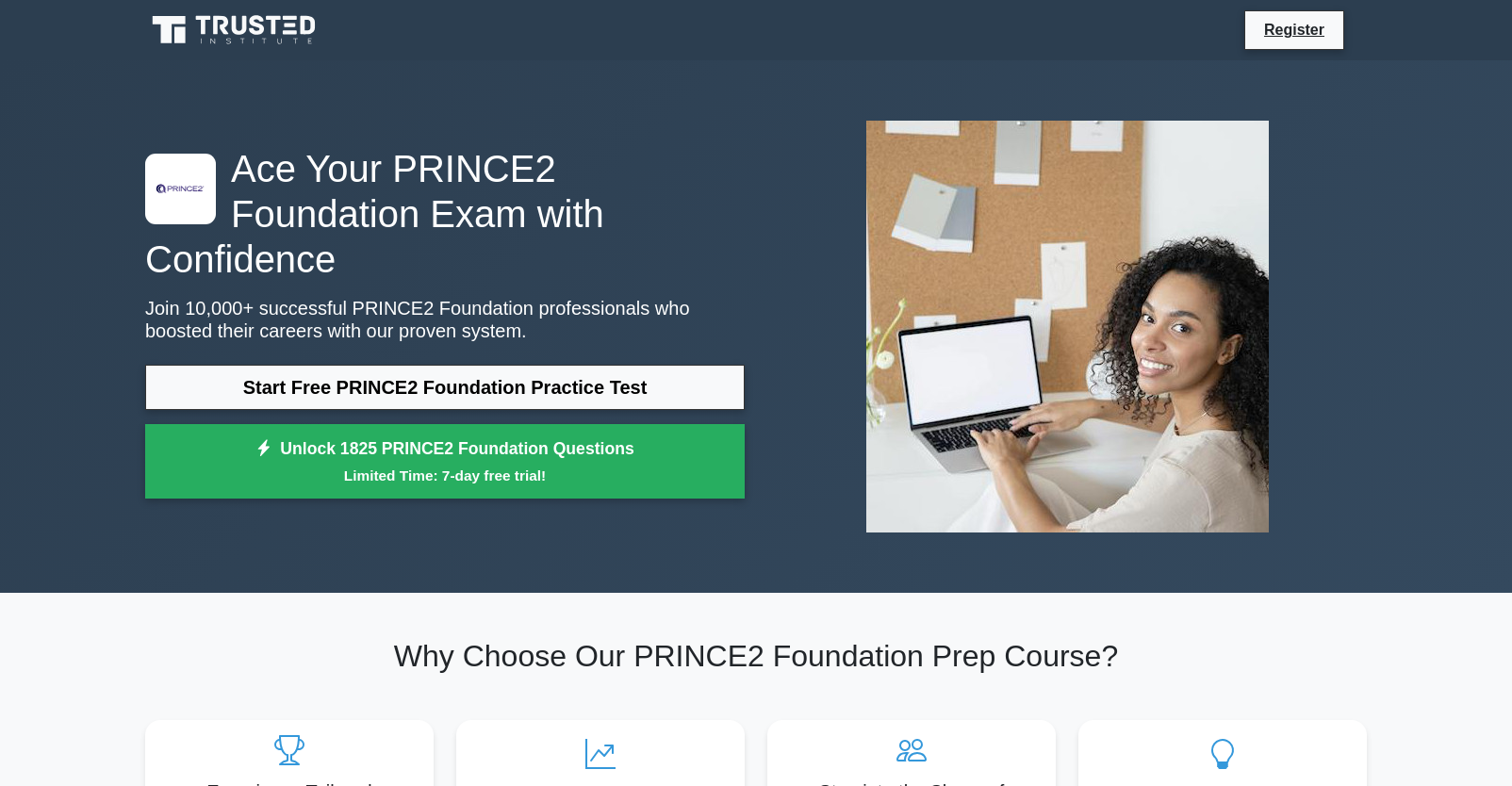  What do you see at coordinates (445, 214) in the screenshot?
I see `h1: Ace Your PRINCE2 Foundation Exam with Confidence` at bounding box center [445, 214].